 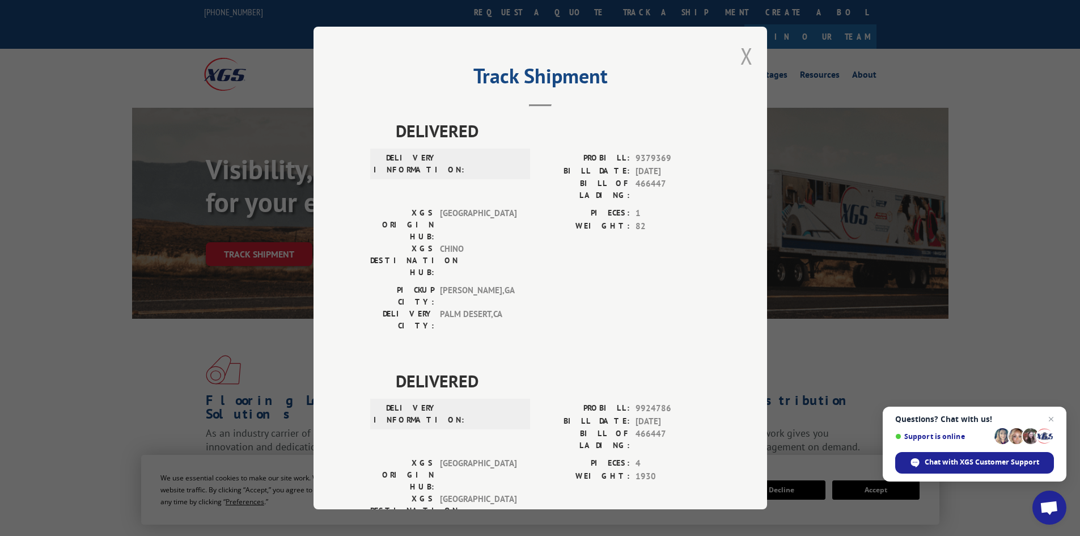 I want to click on span: PALM DESERT , CA, so click(x=478, y=320).